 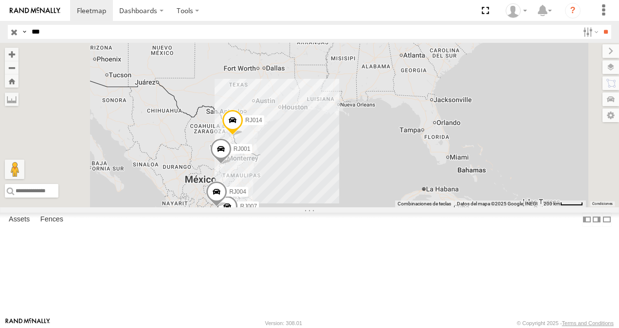 I want to click on div: © Copyright 2025 -, so click(x=565, y=323).